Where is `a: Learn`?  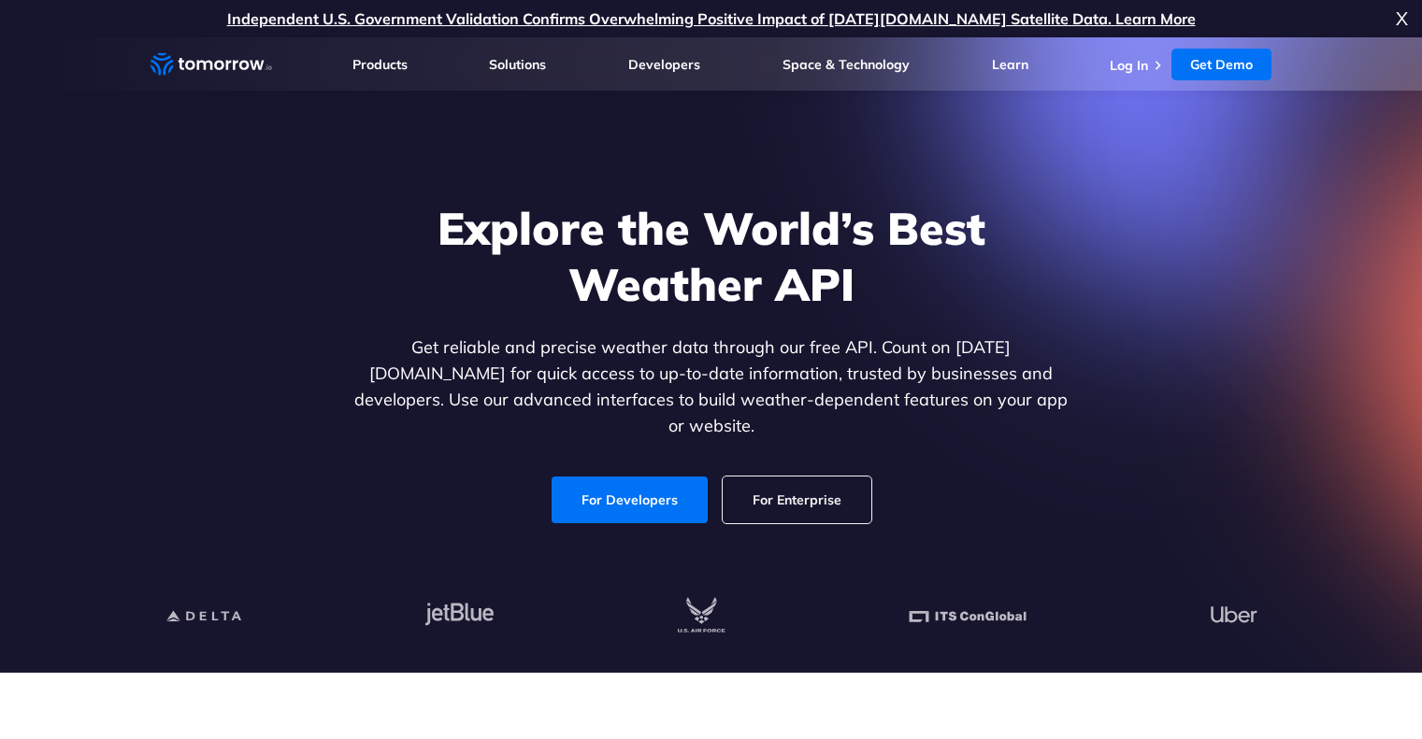 a: Learn is located at coordinates (1009, 64).